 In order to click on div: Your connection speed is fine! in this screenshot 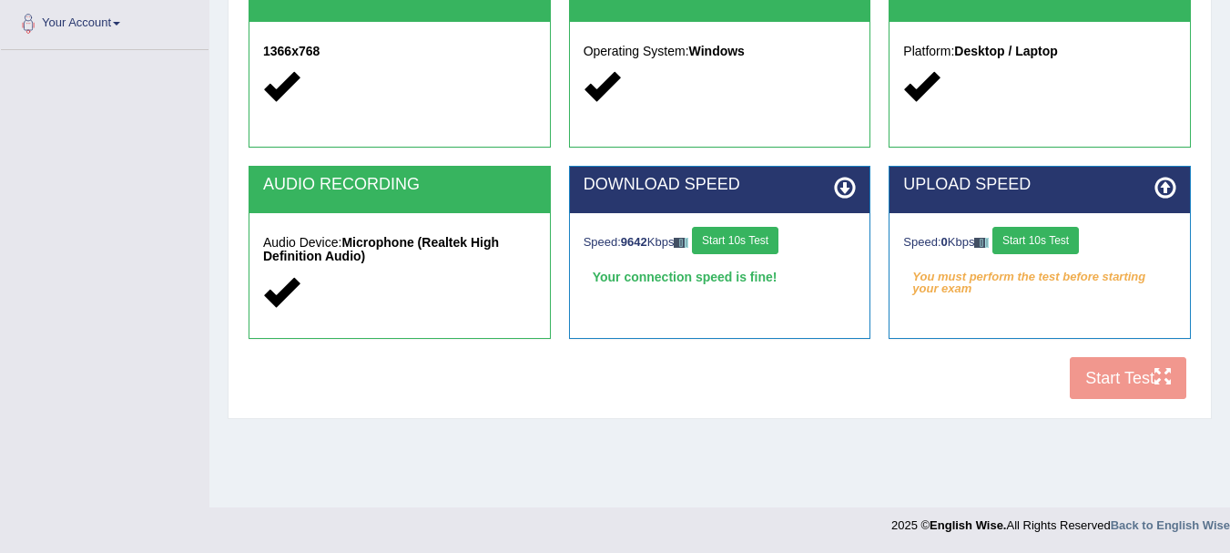, I will do `click(720, 277)`.